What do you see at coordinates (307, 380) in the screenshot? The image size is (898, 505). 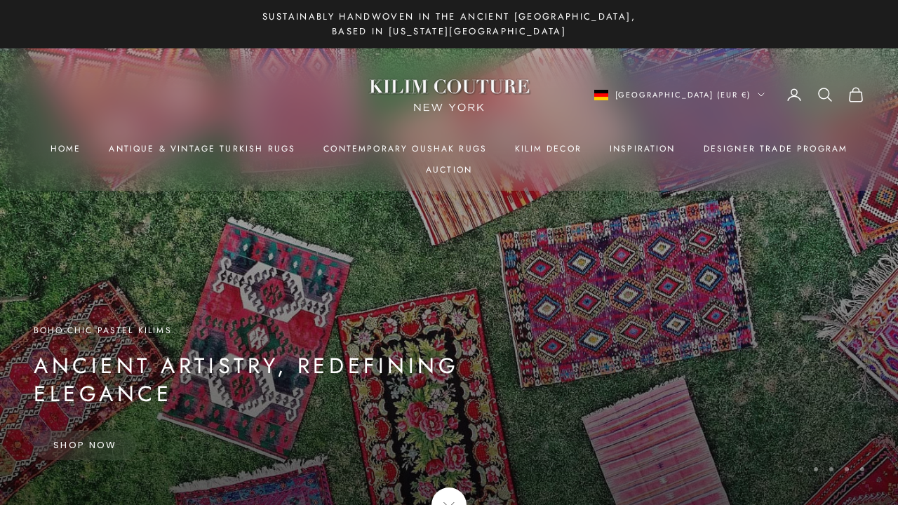 I see `p: Ancient Artistry, Redefining Elegance` at bounding box center [307, 380].